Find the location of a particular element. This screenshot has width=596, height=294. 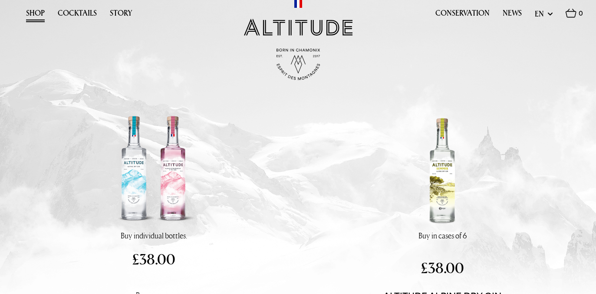

p: Buy in cases of 6 is located at coordinates (442, 235).